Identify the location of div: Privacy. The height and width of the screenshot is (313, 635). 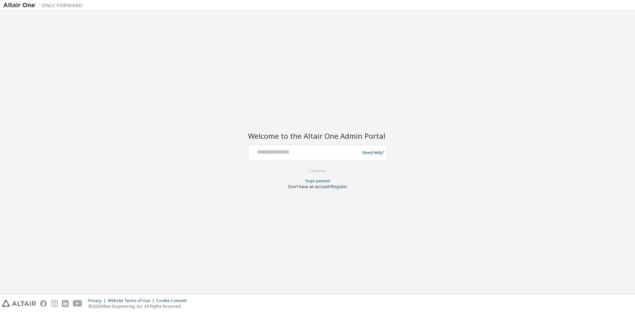
(98, 300).